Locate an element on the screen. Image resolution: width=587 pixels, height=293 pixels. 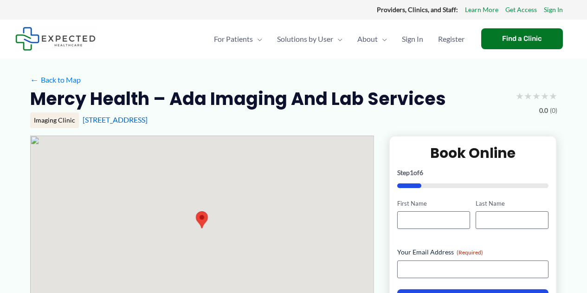
h2: Mercy Health – Ada Imaging and Lab Services is located at coordinates (238, 98).